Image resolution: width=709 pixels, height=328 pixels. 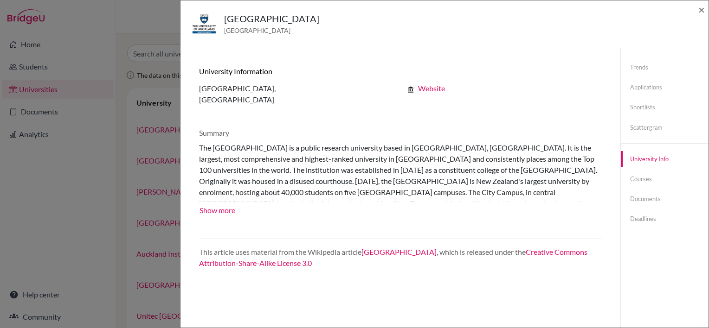 What do you see at coordinates (664, 159) in the screenshot?
I see `a: University info` at bounding box center [664, 159].